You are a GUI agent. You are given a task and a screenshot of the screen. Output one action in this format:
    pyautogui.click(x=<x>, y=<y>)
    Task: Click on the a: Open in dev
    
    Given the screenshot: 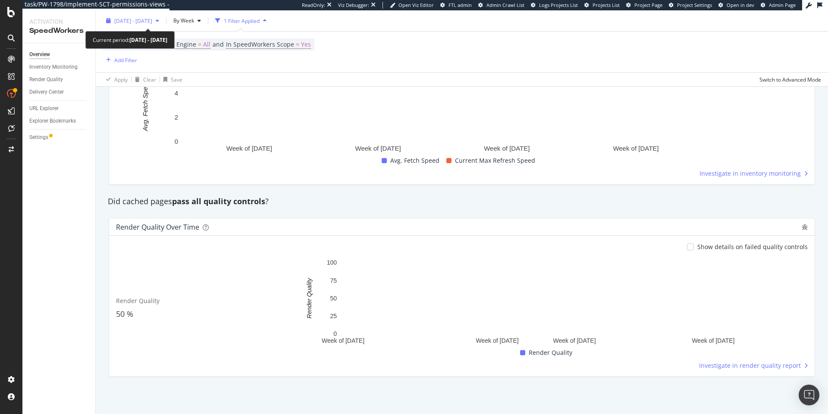 What is the action you would take?
    pyautogui.click(x=736, y=5)
    